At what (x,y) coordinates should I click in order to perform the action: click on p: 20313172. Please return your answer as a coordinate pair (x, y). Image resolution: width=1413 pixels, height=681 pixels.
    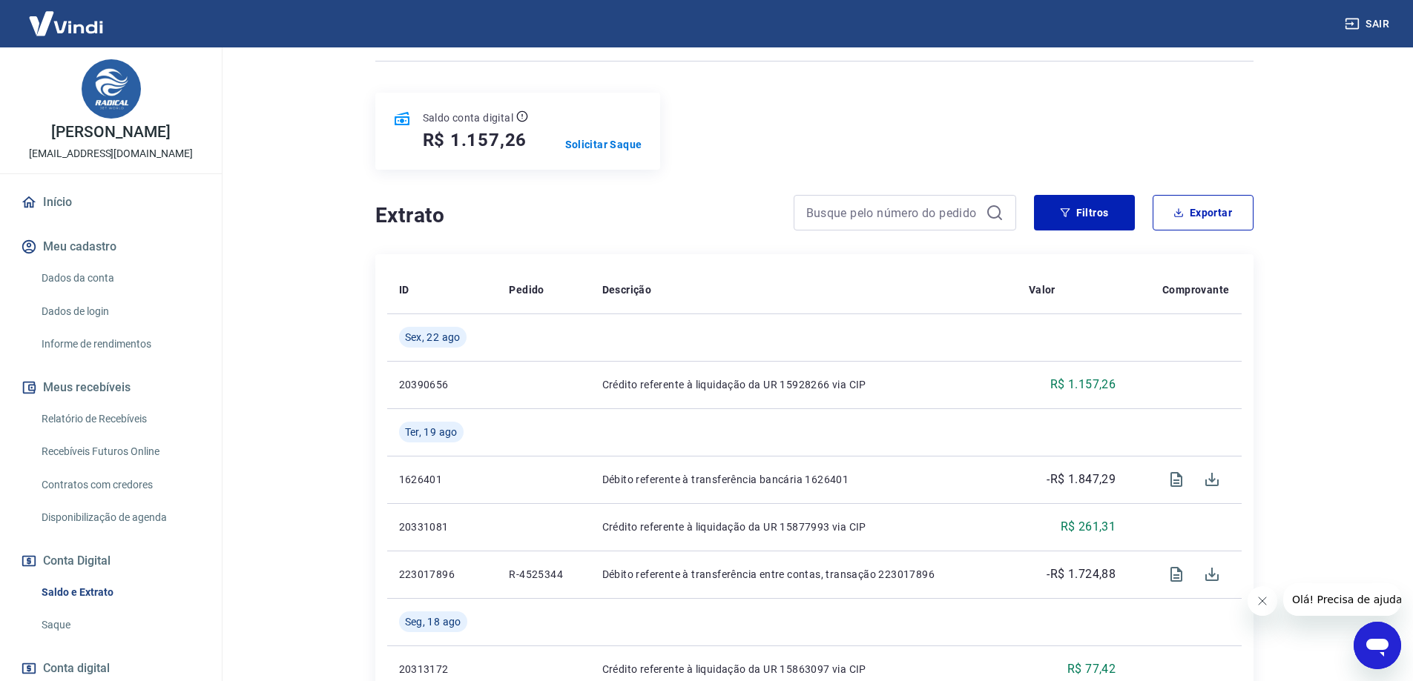
    Looking at the image, I should click on (442, 670).